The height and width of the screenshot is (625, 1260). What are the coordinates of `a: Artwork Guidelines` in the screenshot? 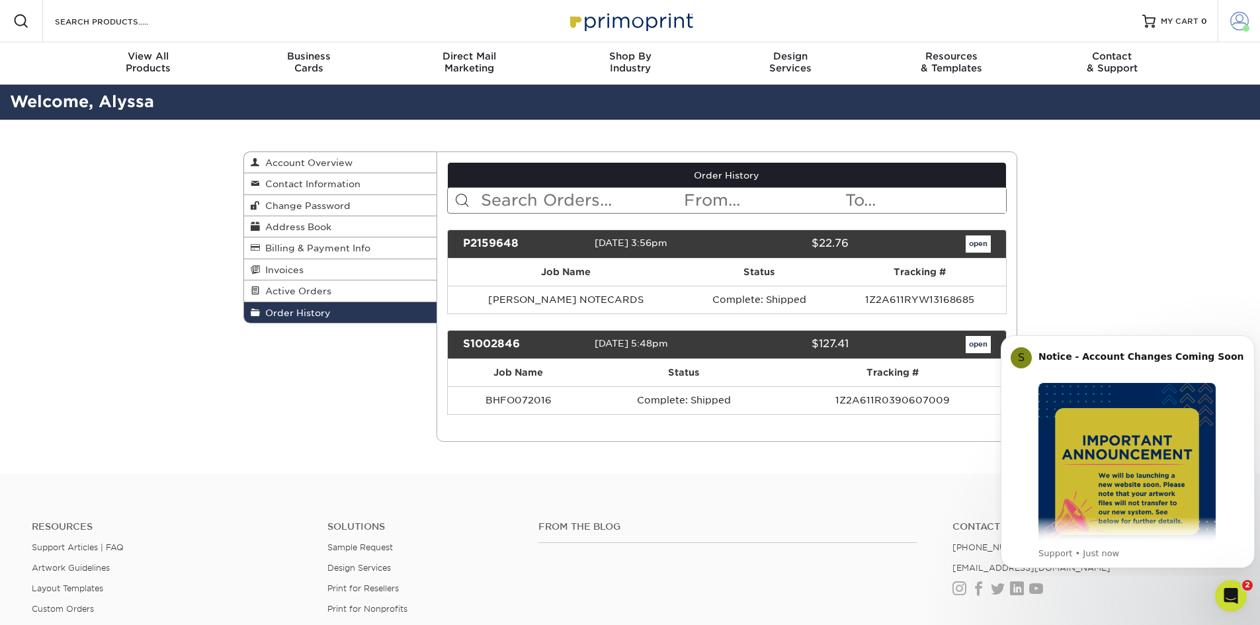 It's located at (71, 567).